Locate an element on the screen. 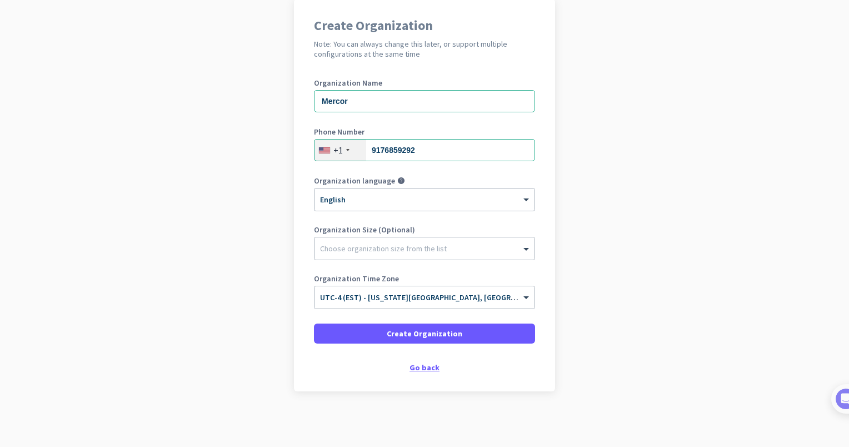 The height and width of the screenshot is (447, 849). i: help is located at coordinates (401, 181).